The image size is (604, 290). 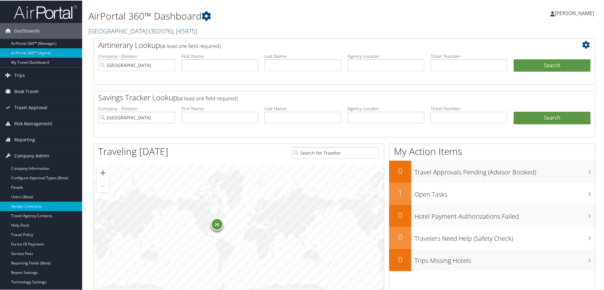 I want to click on span: Trips, so click(x=20, y=75).